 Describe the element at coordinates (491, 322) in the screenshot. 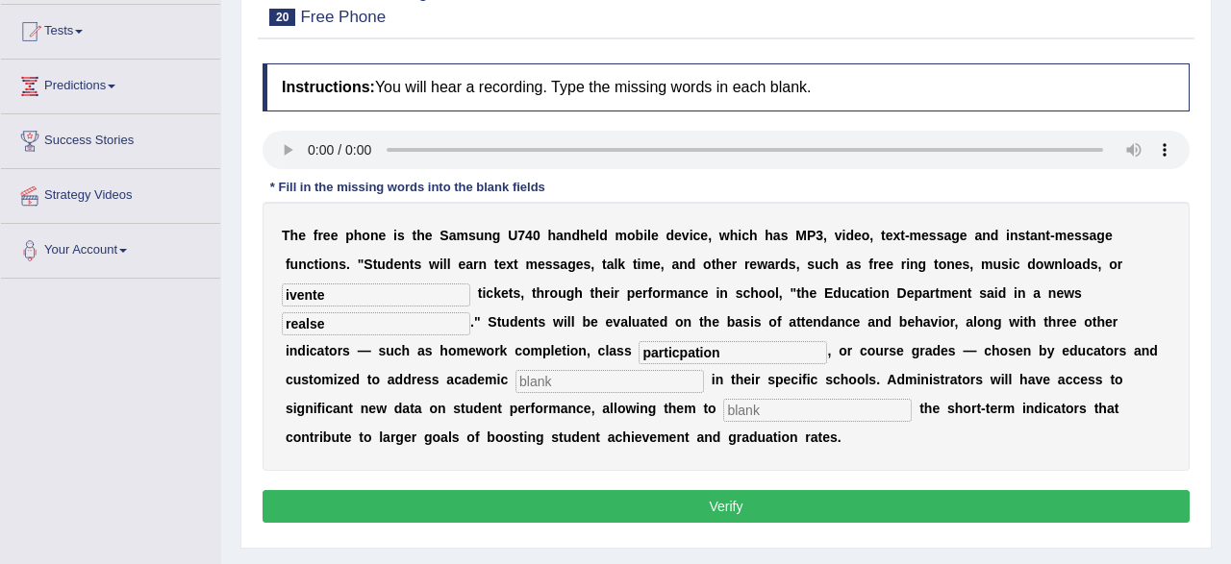

I see `b: S` at that location.